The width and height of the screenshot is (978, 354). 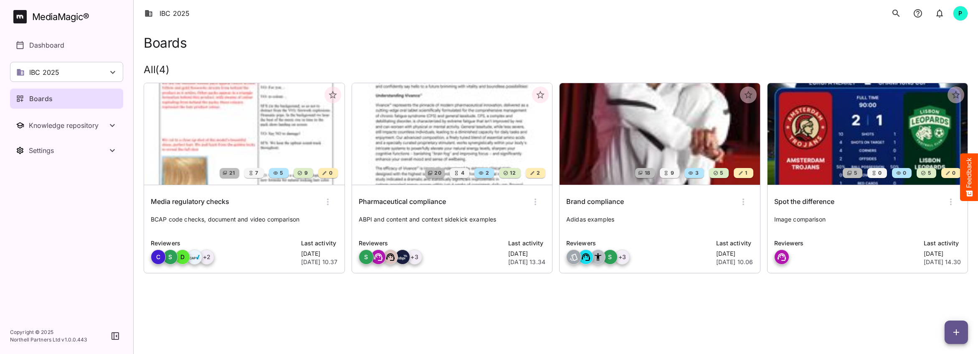 I want to click on div: Knowledge repository, so click(x=68, y=125).